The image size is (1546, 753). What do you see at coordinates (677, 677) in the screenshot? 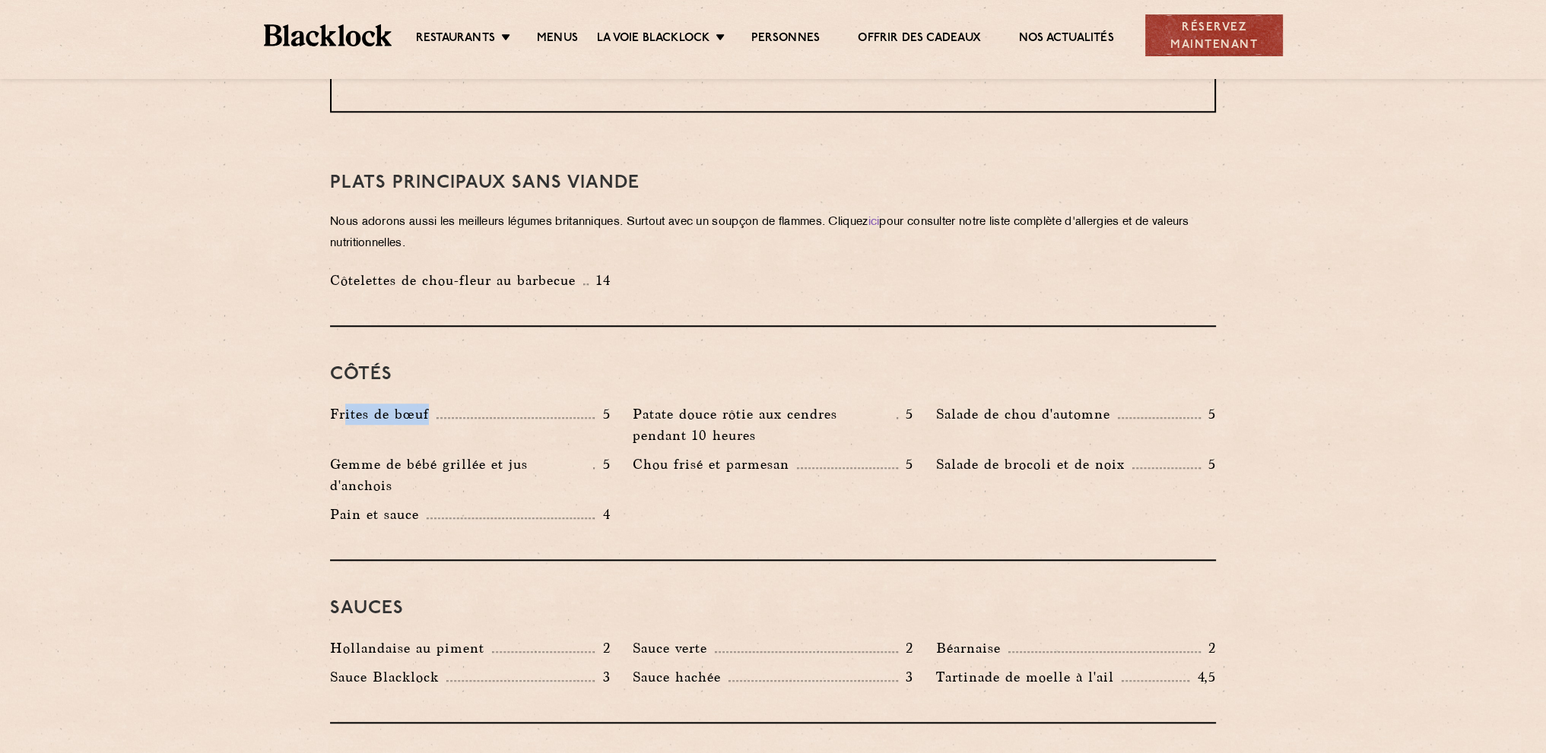
I see `font: Sauce hachée` at bounding box center [677, 677].